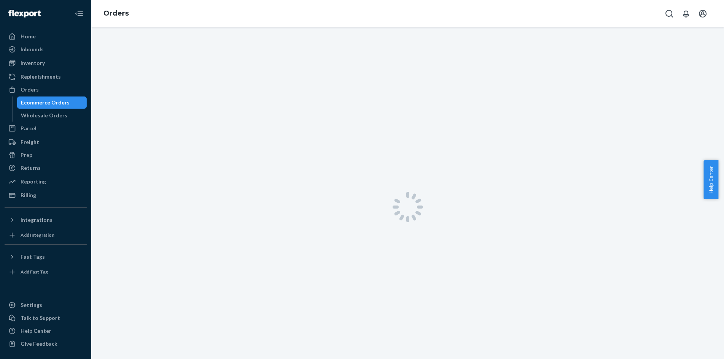 The image size is (724, 359). Describe the element at coordinates (30, 90) in the screenshot. I see `div: Orders` at that location.